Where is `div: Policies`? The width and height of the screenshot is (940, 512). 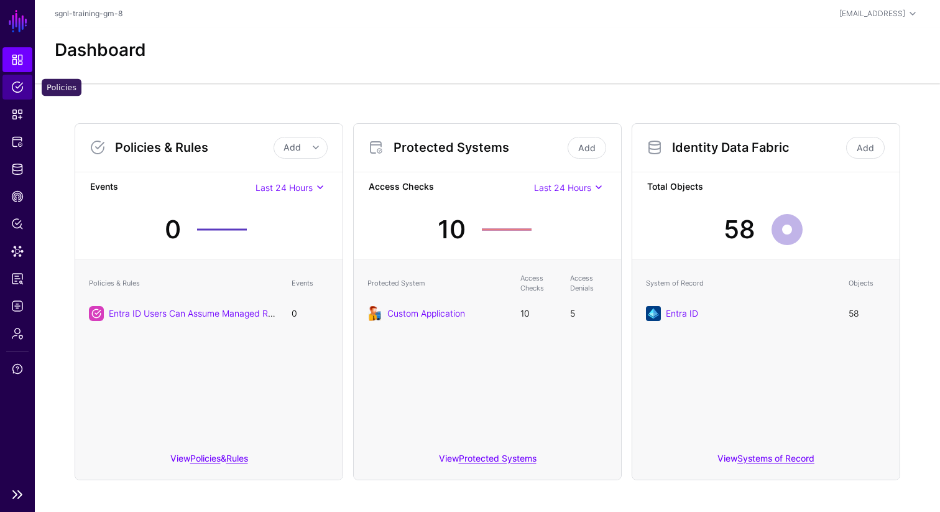 div: Policies is located at coordinates (62, 88).